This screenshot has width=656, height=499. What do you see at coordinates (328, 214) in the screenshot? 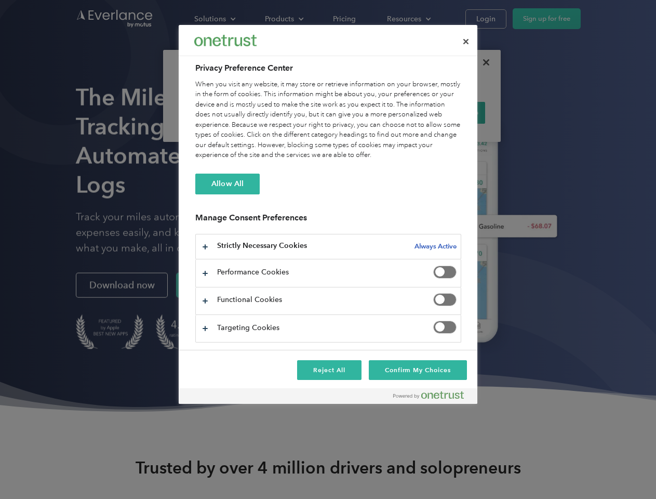
I see `div: Privacy Preference Center` at bounding box center [328, 214].